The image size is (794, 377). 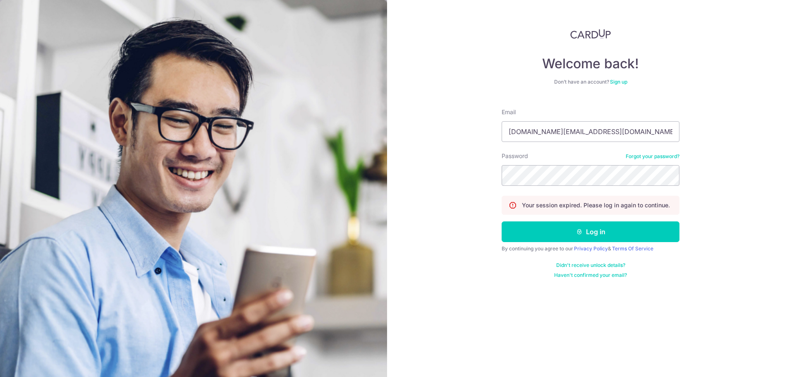 I want to click on p: Your session expired. Please log in again to continue., so click(x=596, y=205).